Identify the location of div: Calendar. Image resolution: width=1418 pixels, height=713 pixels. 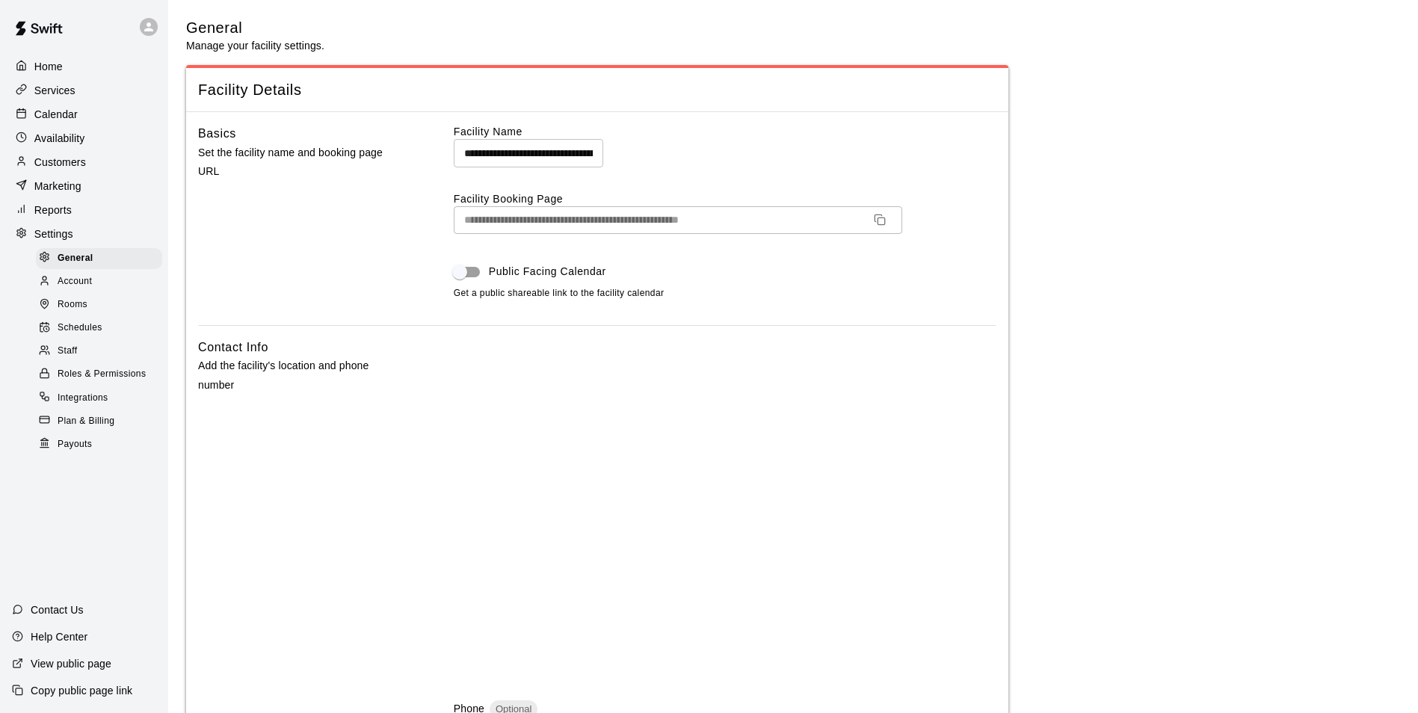
(84, 114).